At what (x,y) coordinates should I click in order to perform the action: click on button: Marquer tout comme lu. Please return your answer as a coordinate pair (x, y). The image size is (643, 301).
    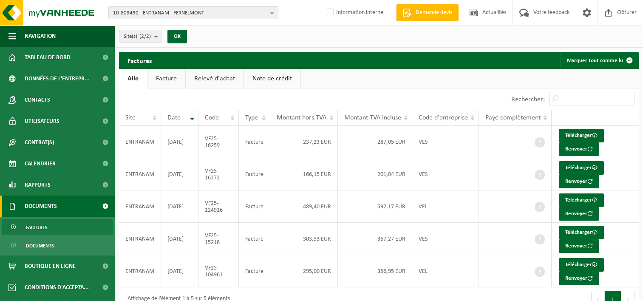
    Looking at the image, I should click on (598, 60).